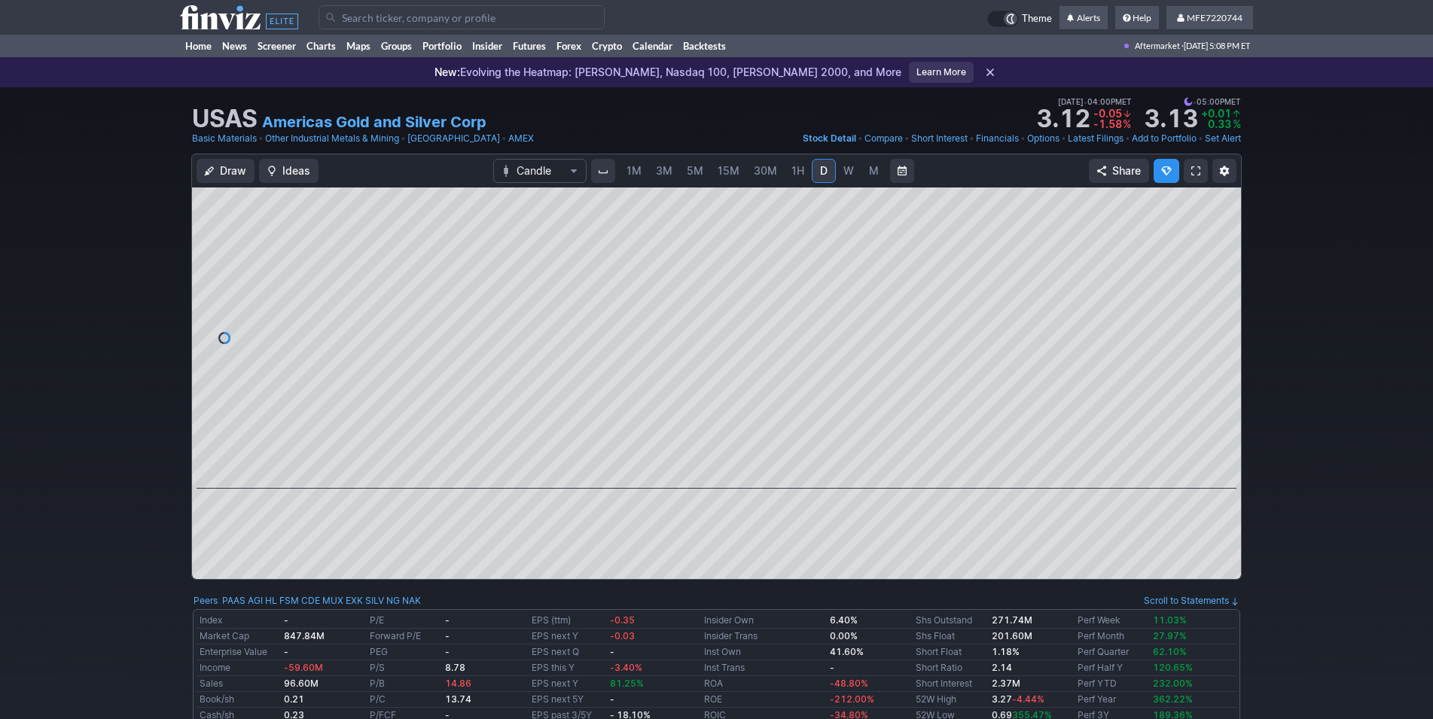 This screenshot has width=1433, height=719. I want to click on h1: USAS, so click(224, 119).